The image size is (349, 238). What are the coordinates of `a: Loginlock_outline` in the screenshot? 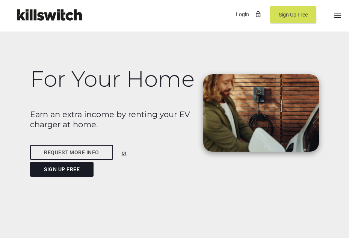 It's located at (249, 14).